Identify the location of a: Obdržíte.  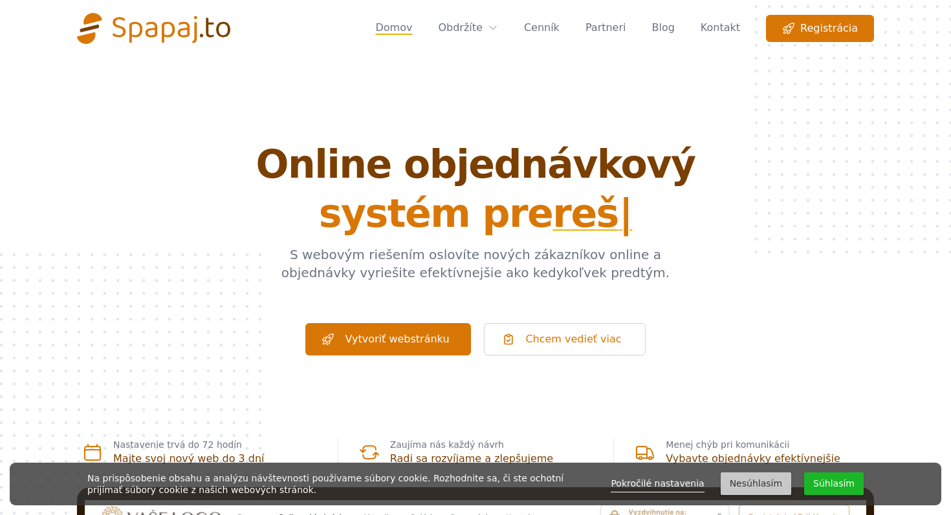
(468, 28).